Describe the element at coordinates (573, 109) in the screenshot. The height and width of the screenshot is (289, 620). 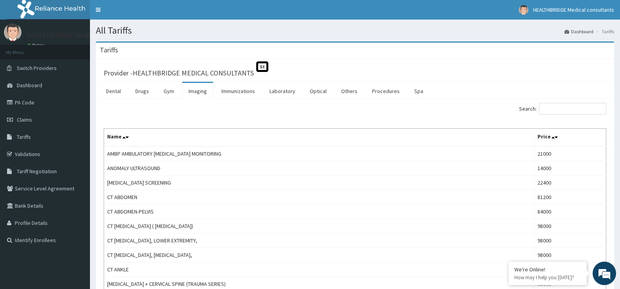
I see `input: Search:` at that location.